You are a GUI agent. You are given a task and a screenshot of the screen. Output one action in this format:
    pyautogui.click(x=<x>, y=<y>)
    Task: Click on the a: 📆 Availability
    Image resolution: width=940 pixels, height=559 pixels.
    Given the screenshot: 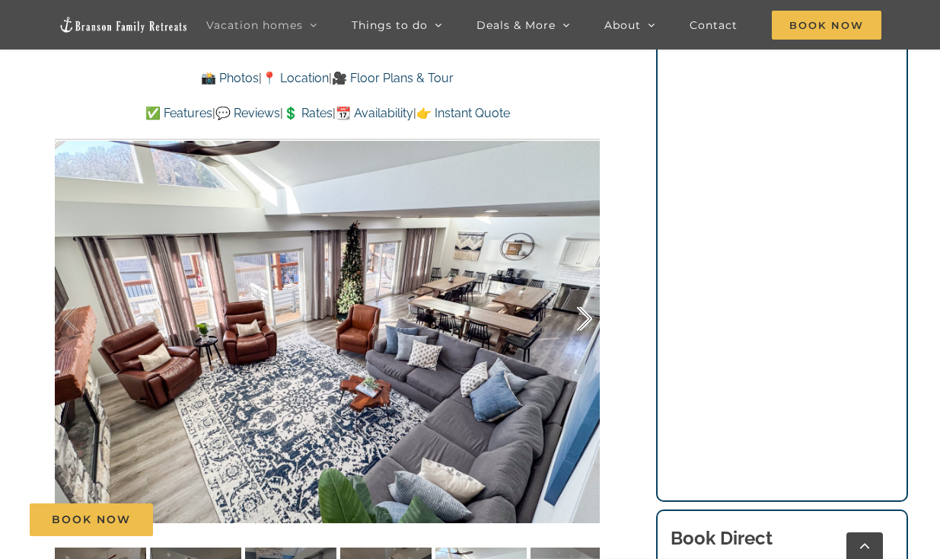 What is the action you would take?
    pyautogui.click(x=374, y=113)
    